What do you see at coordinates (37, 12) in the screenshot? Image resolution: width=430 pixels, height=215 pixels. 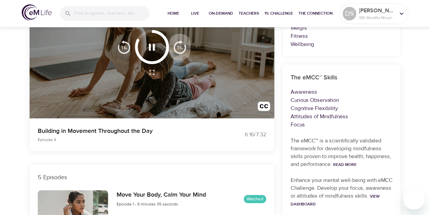 I see `img: logo` at bounding box center [37, 12].